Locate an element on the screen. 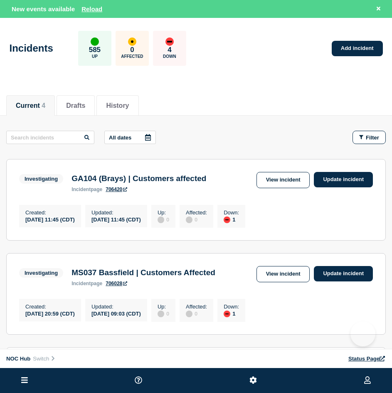 Image resolution: width=392 pixels, height=393 pixels. span: NOC Hub is located at coordinates (18, 358).